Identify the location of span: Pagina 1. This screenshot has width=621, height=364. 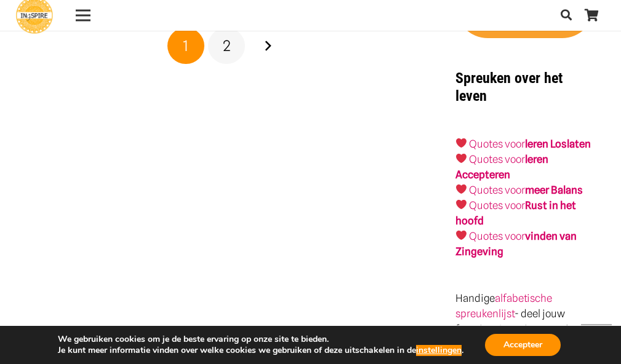
(186, 46).